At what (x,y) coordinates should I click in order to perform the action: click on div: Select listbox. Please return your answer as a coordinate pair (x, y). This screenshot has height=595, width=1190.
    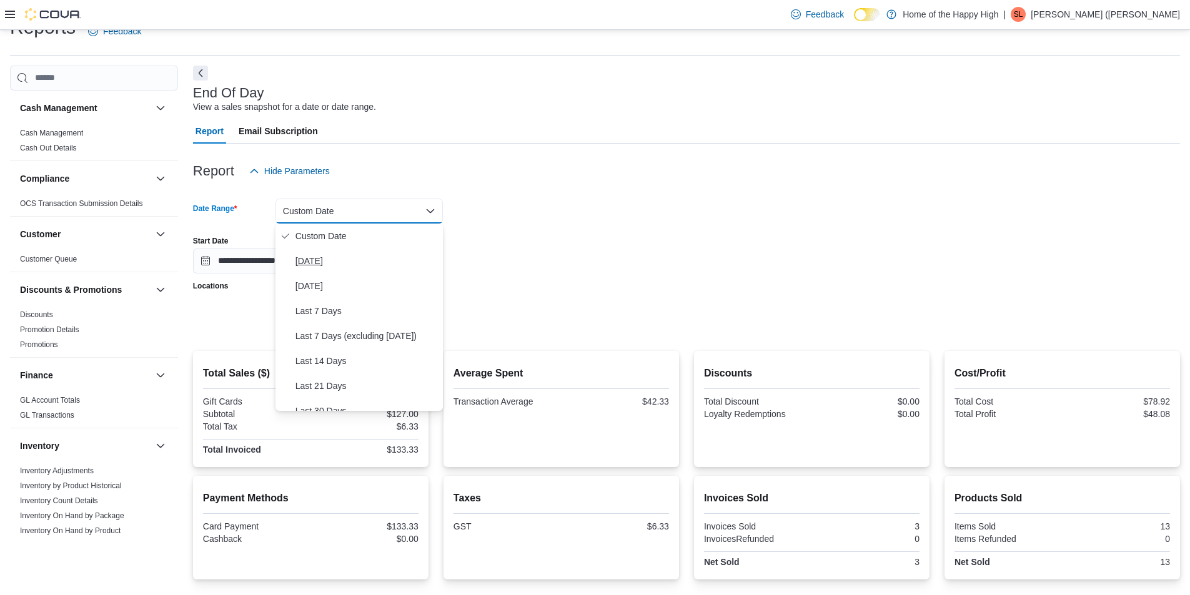
    Looking at the image, I should click on (359, 317).